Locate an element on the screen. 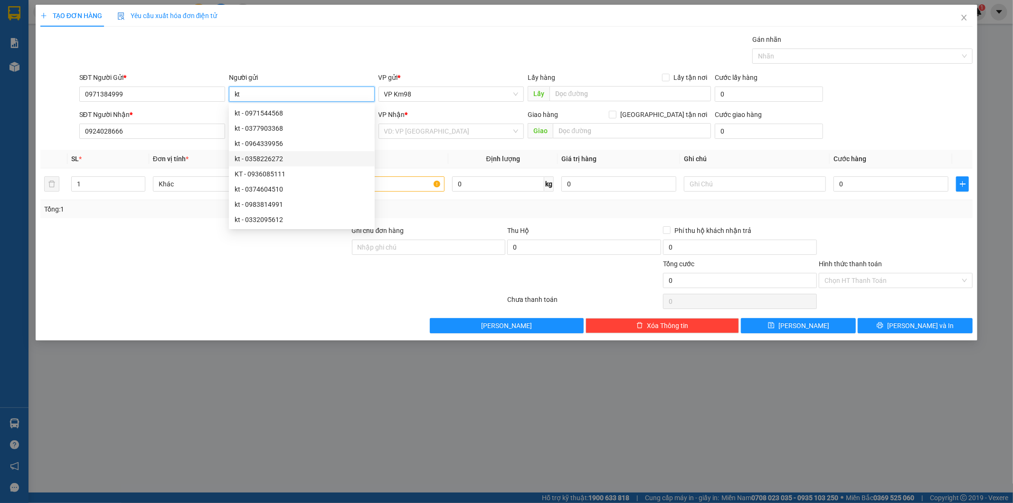 The height and width of the screenshot is (503, 1013). button: plus is located at coordinates (962, 184).